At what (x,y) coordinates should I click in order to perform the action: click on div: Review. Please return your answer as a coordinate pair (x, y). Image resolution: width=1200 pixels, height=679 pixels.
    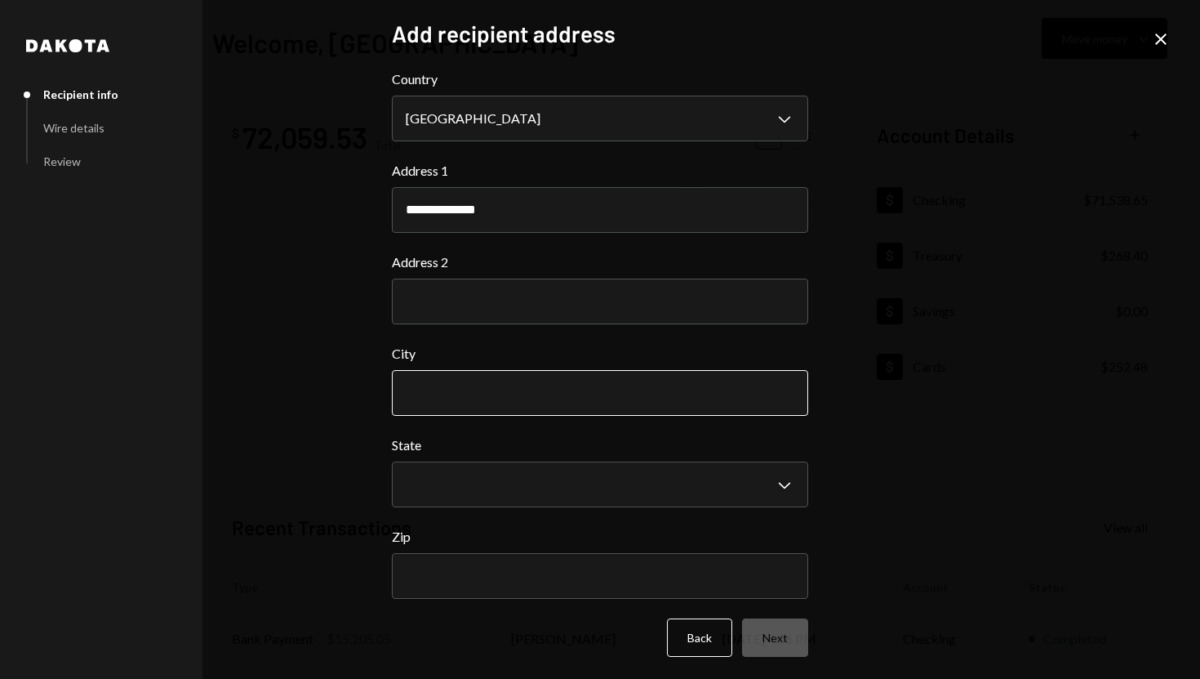
    Looking at the image, I should click on (62, 161).